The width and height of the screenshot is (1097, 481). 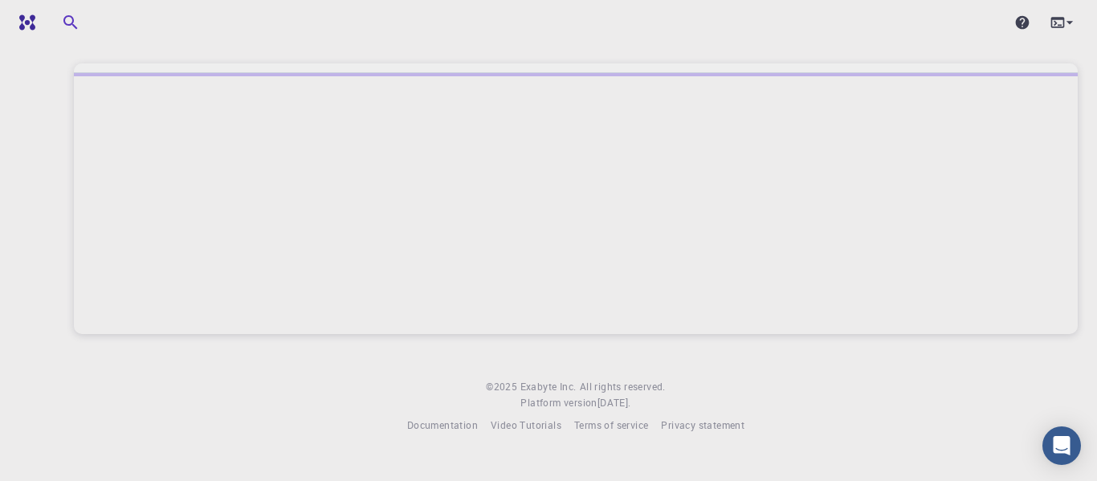 I want to click on a: Terms of service, so click(x=611, y=426).